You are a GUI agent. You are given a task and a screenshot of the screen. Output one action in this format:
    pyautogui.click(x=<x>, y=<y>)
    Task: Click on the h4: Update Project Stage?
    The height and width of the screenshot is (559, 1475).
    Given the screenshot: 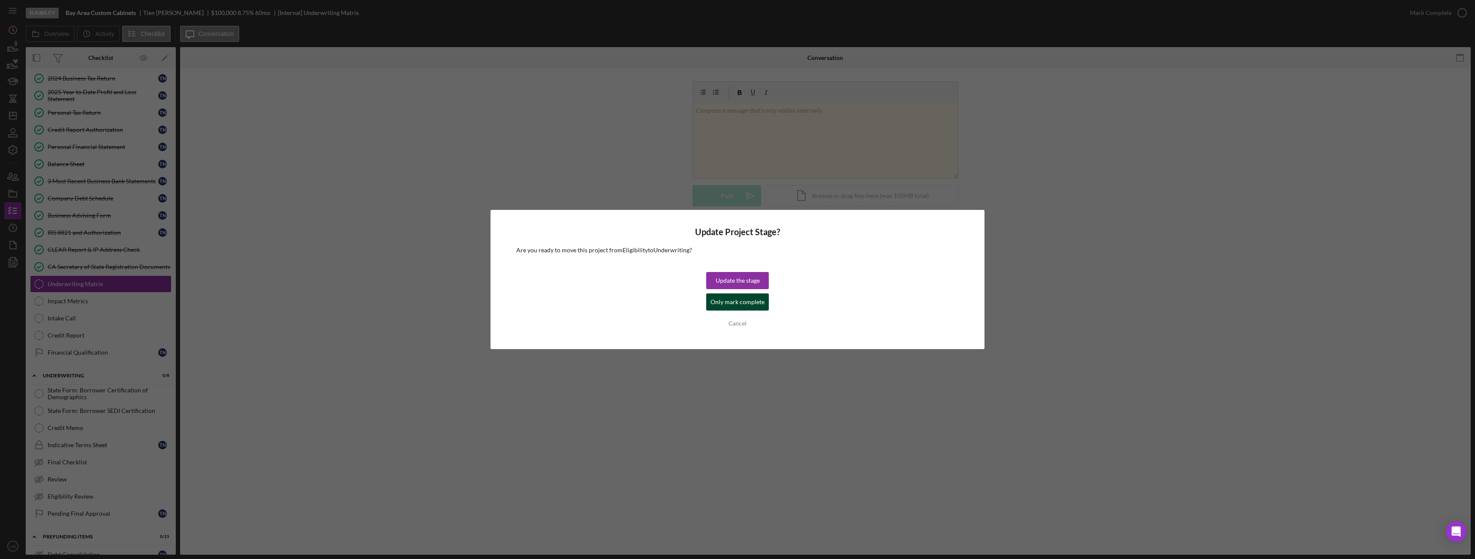 What is the action you would take?
    pyautogui.click(x=737, y=232)
    